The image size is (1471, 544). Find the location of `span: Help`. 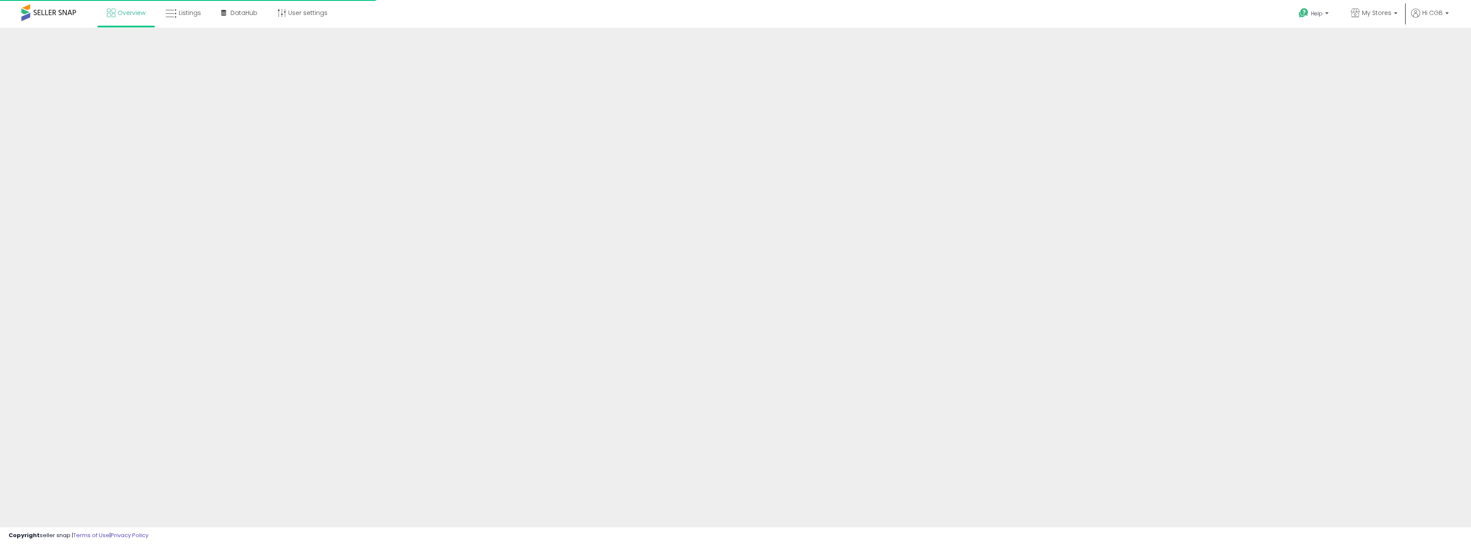

span: Help is located at coordinates (1317, 13).